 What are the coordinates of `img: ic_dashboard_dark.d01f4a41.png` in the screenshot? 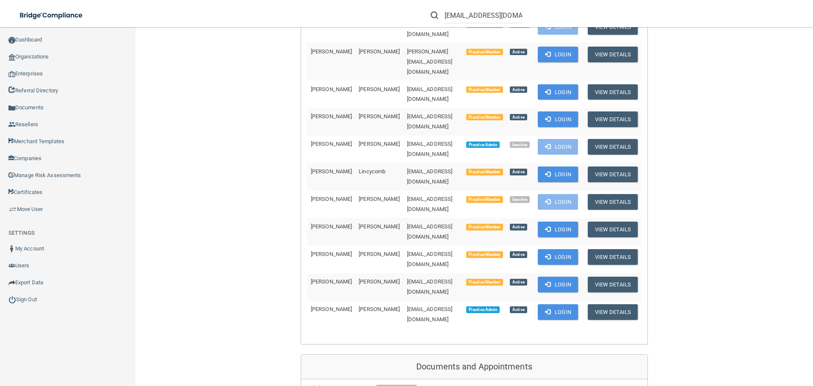 It's located at (12, 40).